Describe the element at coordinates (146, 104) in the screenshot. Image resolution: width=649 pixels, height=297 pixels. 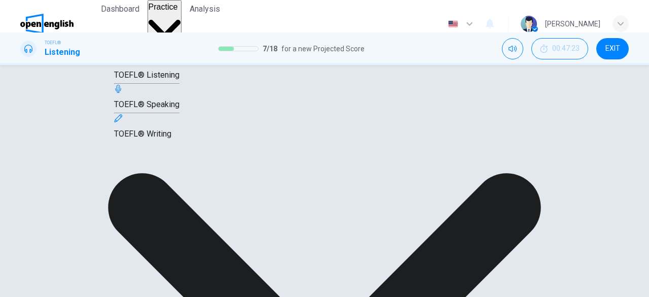
I see `span: TOEFL® Speaking` at that location.